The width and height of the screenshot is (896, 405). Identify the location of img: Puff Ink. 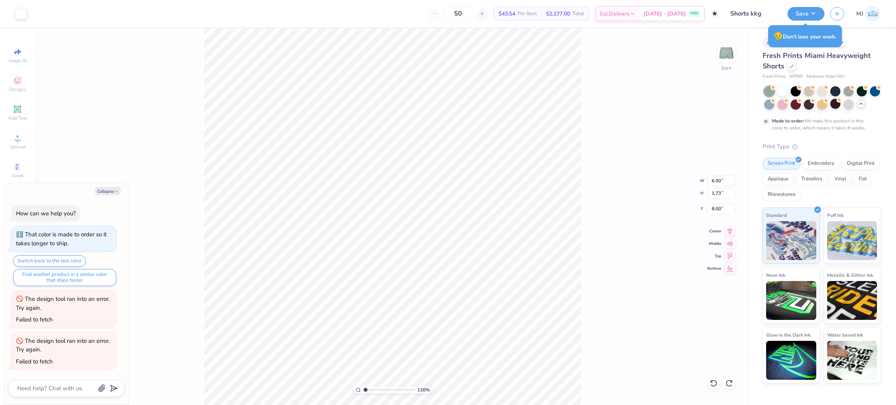
(852, 241).